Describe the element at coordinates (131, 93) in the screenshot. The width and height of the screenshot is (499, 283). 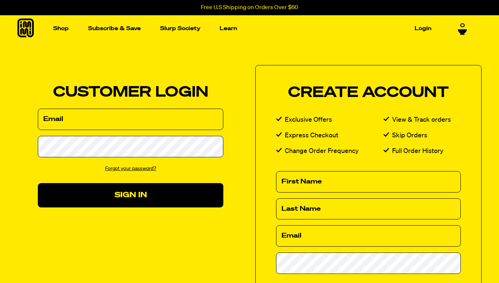
I see `h2: Customer Login` at that location.